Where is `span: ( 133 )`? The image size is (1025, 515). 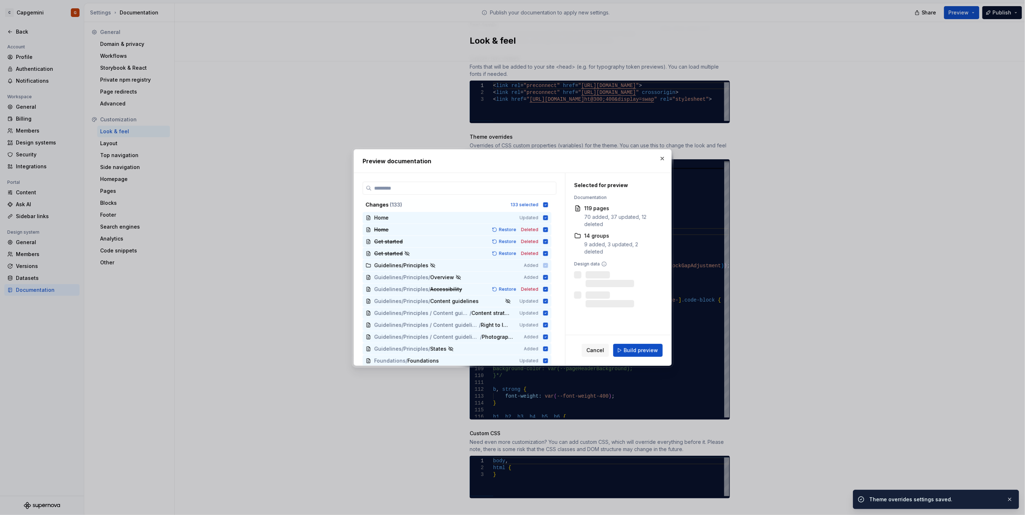 span: ( 133 ) is located at coordinates (396, 205).